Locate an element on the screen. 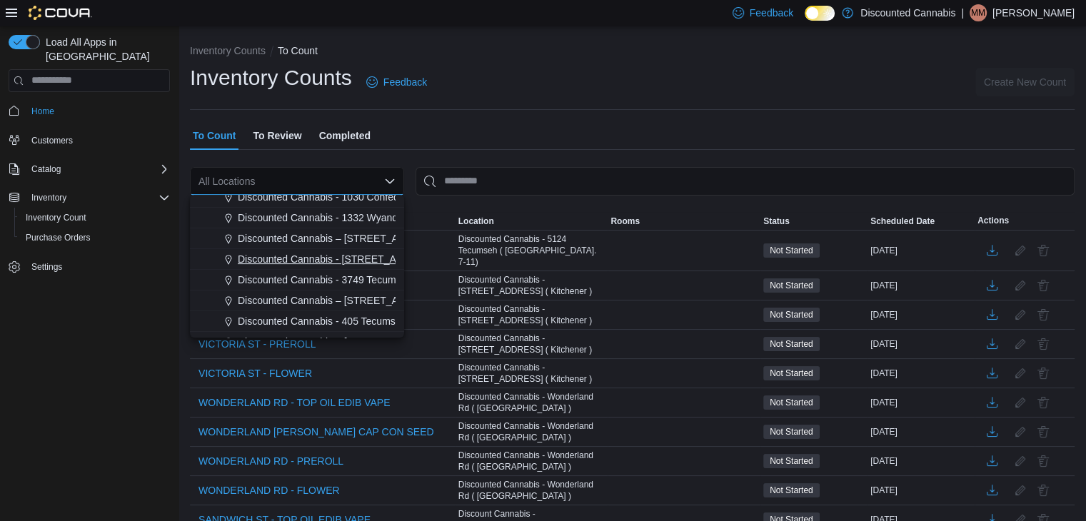  span: Customers is located at coordinates (52, 141).